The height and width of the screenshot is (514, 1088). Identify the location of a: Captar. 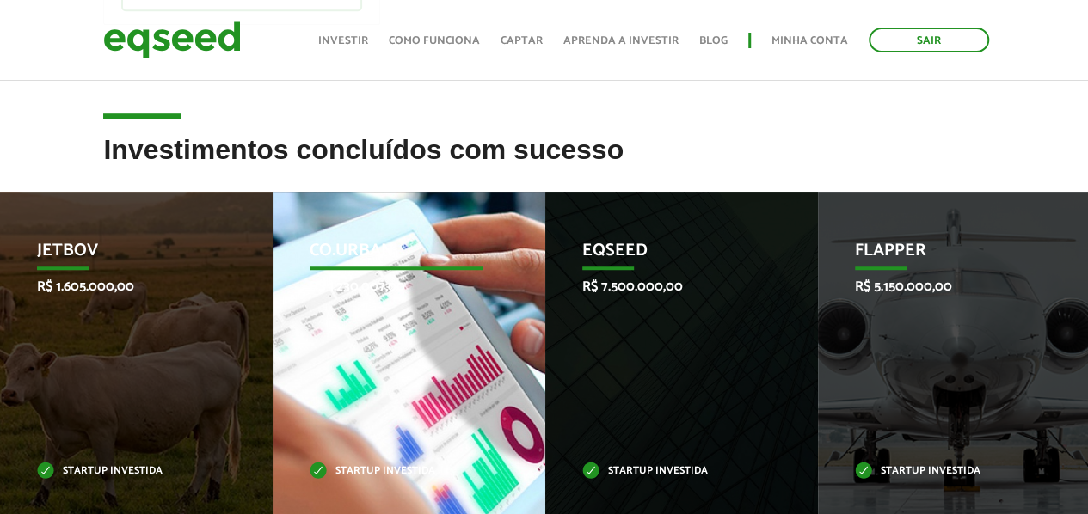
(521, 40).